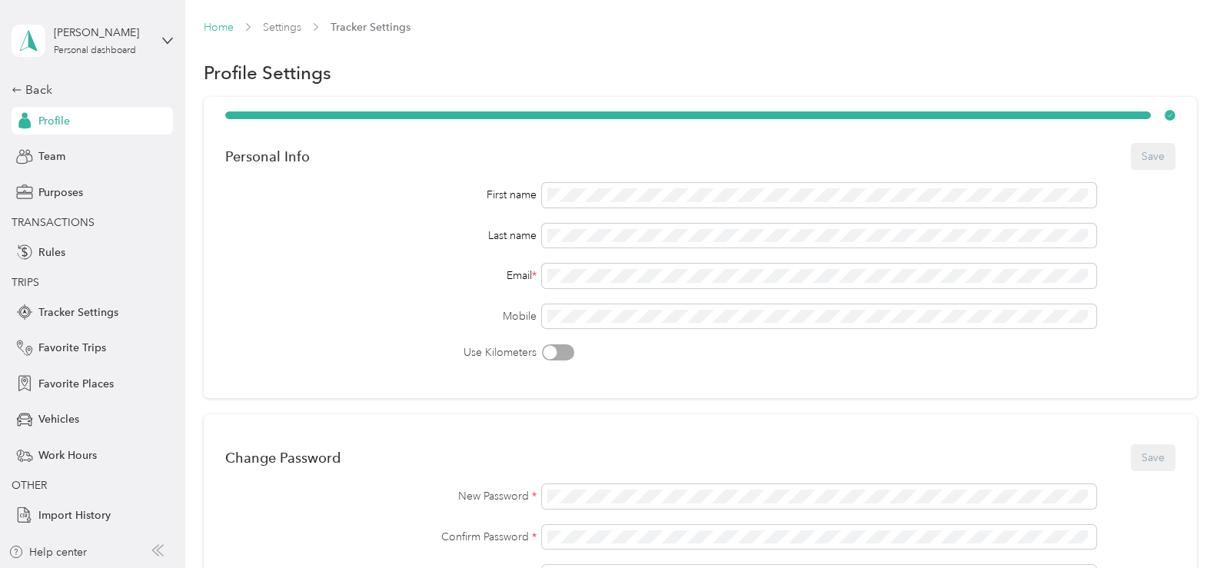 The width and height of the screenshot is (1223, 568). Describe the element at coordinates (52, 252) in the screenshot. I see `span: Rules` at that location.